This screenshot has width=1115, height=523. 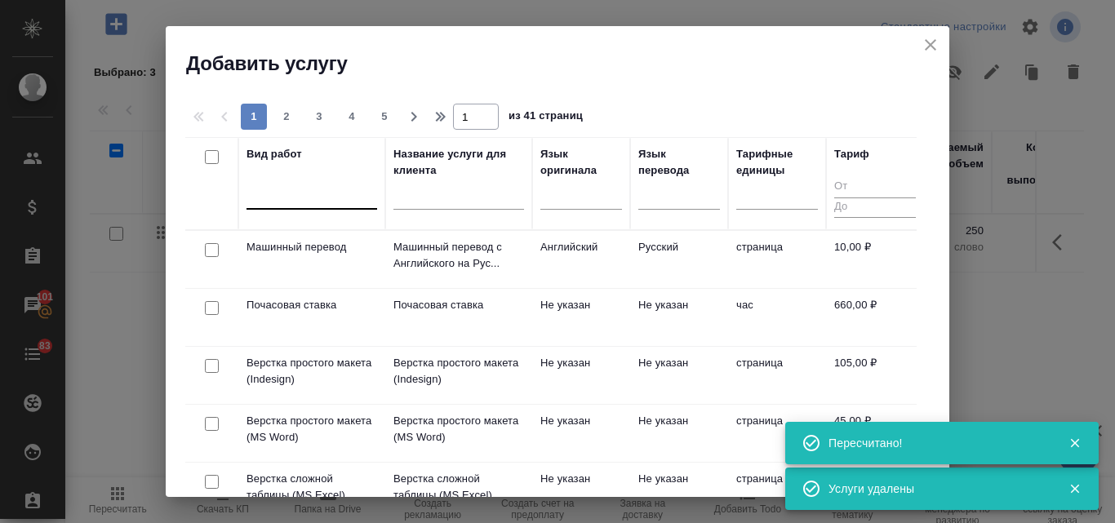 What do you see at coordinates (319, 117) in the screenshot?
I see `span: 3` at bounding box center [319, 117].